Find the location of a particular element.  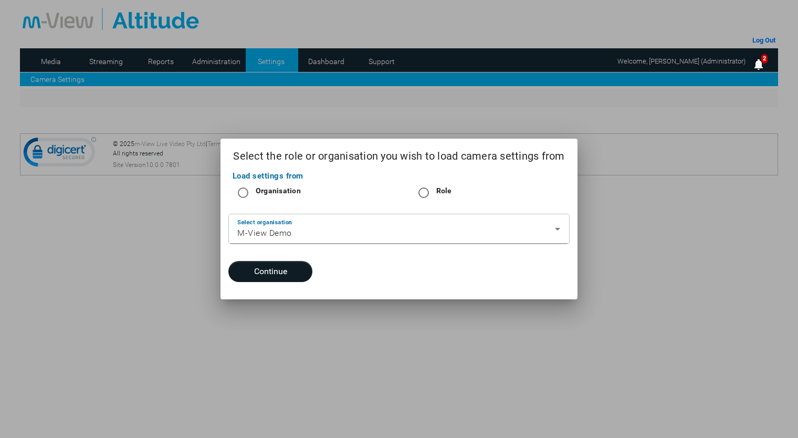

label: Organisation is located at coordinates (277, 191).